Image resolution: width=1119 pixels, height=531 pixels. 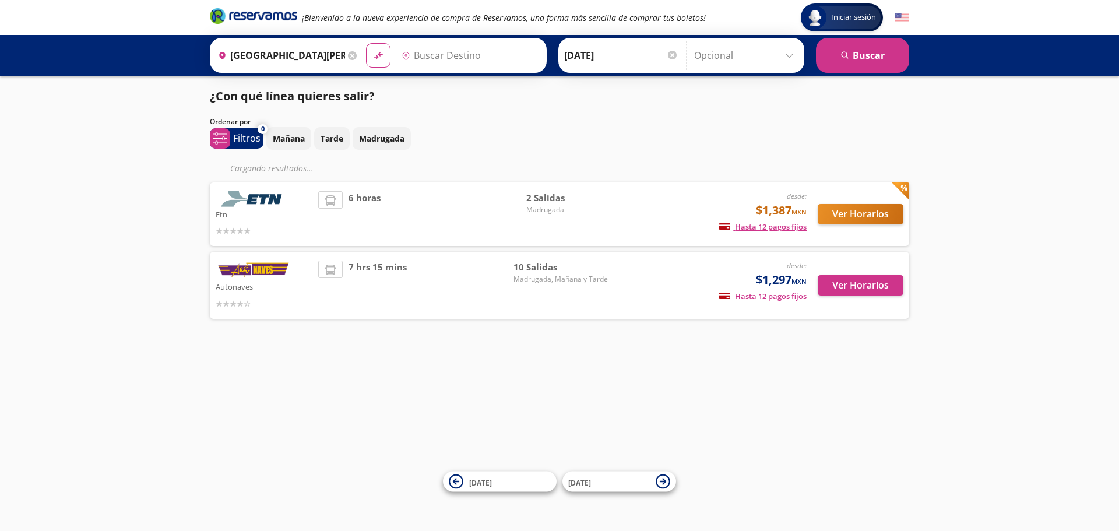 What do you see at coordinates (746, 55) in the screenshot?
I see `input: Opcional` at bounding box center [746, 55].